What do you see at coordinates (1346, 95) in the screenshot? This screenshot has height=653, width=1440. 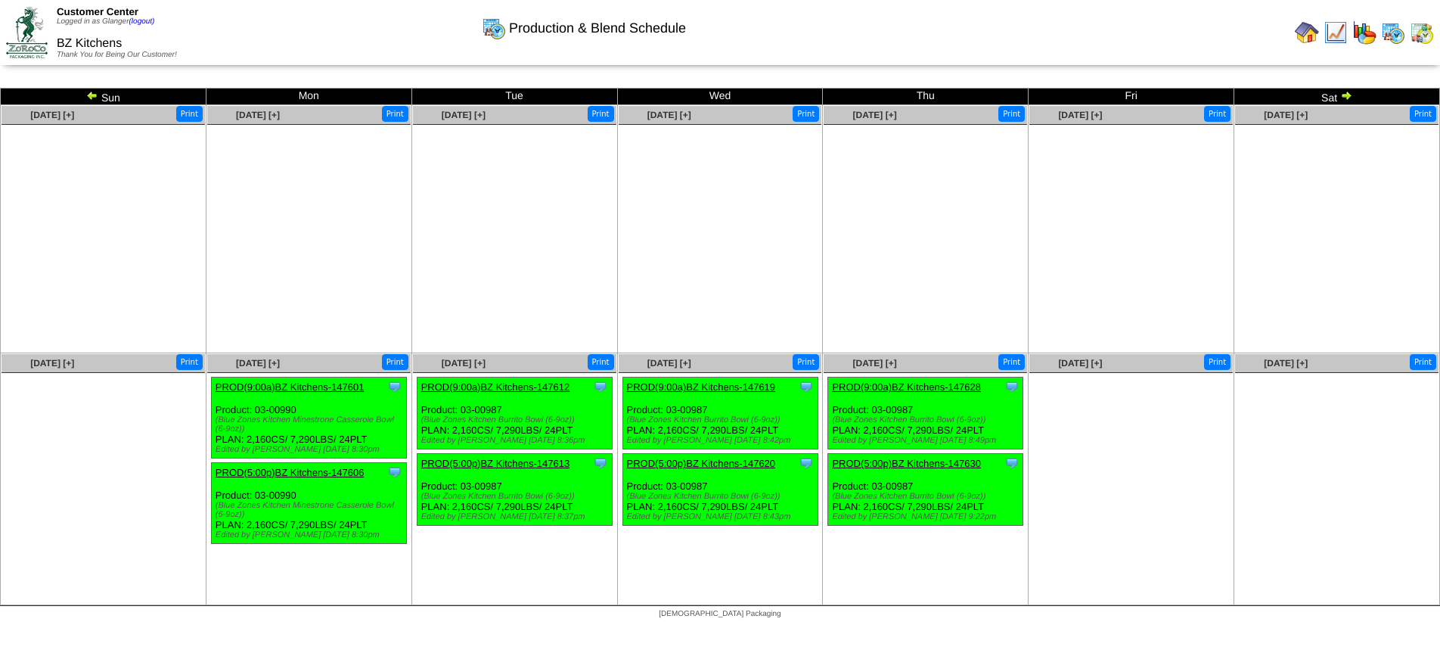 I see `img: arrowright.gif` at bounding box center [1346, 95].